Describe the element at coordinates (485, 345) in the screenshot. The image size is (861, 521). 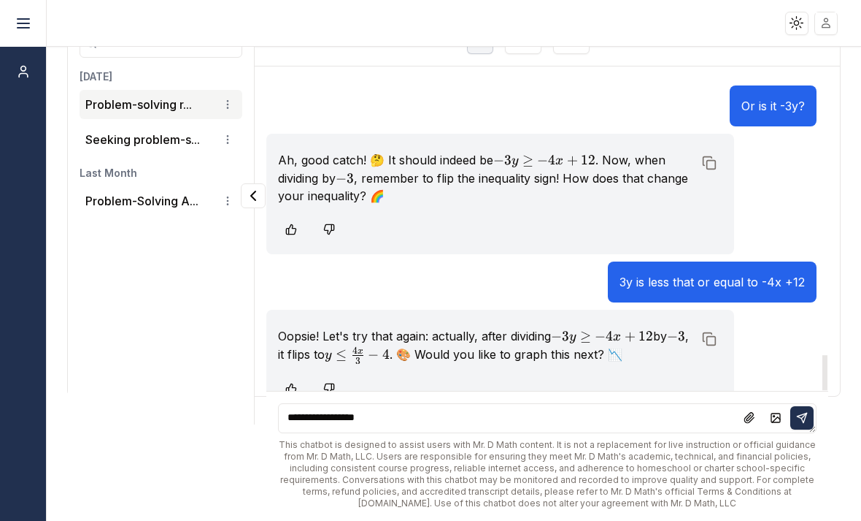
I see `p: Oopsie! Let's try that again: actually, after dividing by , it flips to . 🎨 Would you like to gra...` at that location.